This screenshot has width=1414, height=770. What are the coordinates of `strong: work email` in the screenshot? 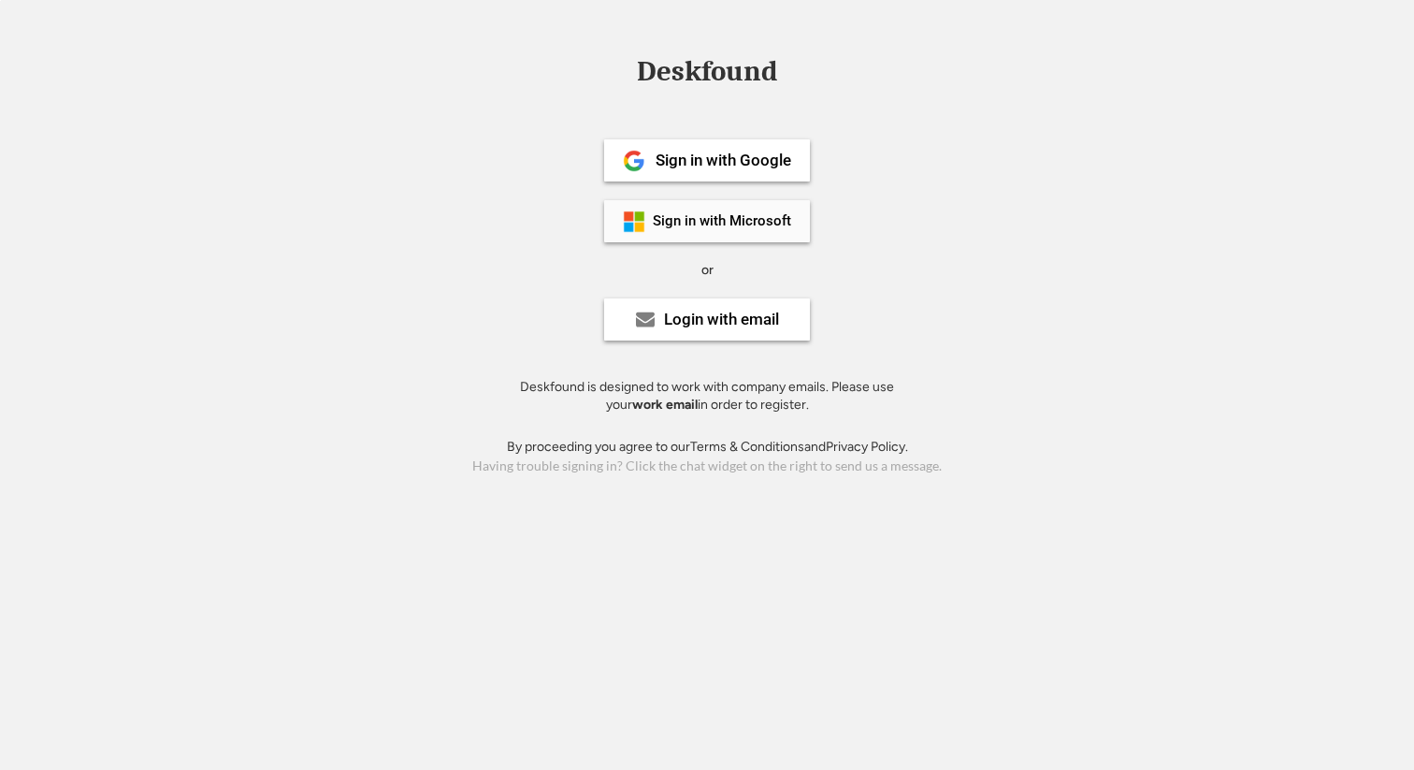 It's located at (665, 404).